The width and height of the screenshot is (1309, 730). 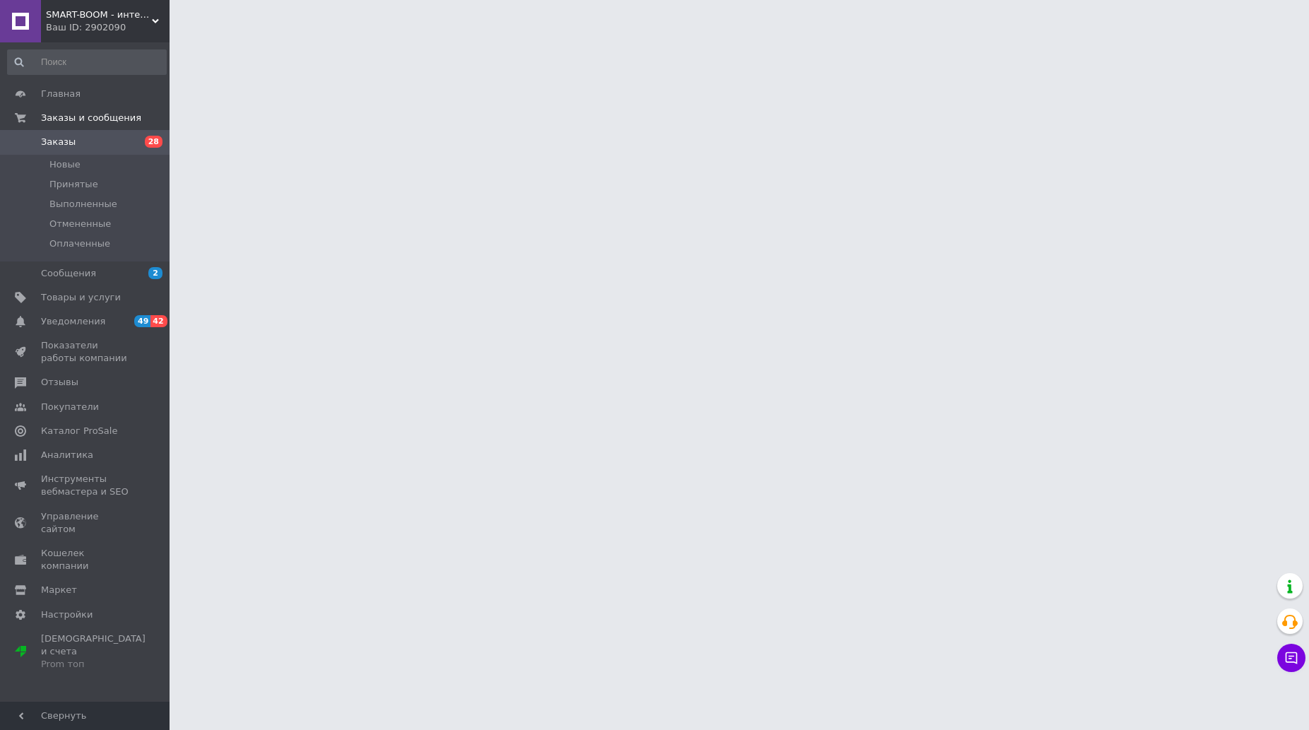 I want to click on button: Чат с покупателем, so click(x=1292, y=658).